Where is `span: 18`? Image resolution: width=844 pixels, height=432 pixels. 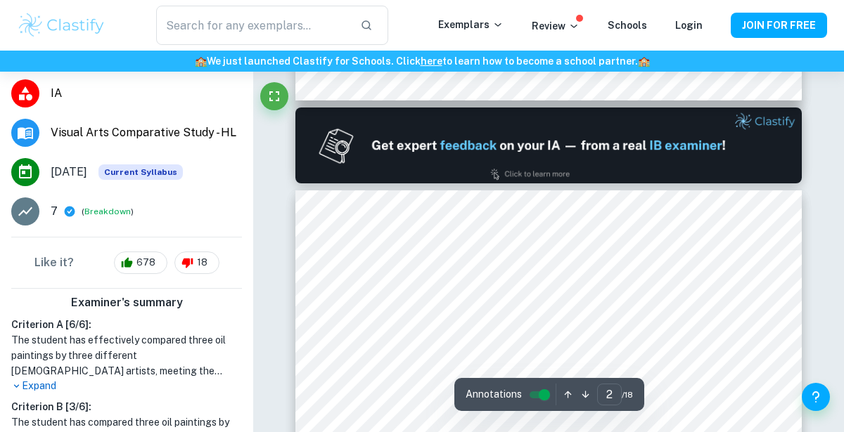 span: 18 is located at coordinates (202, 263).